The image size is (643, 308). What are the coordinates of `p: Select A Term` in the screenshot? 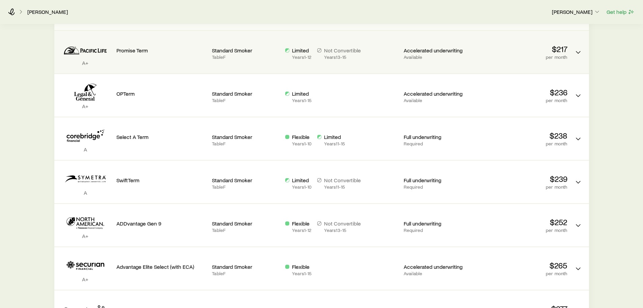 It's located at (162, 137).